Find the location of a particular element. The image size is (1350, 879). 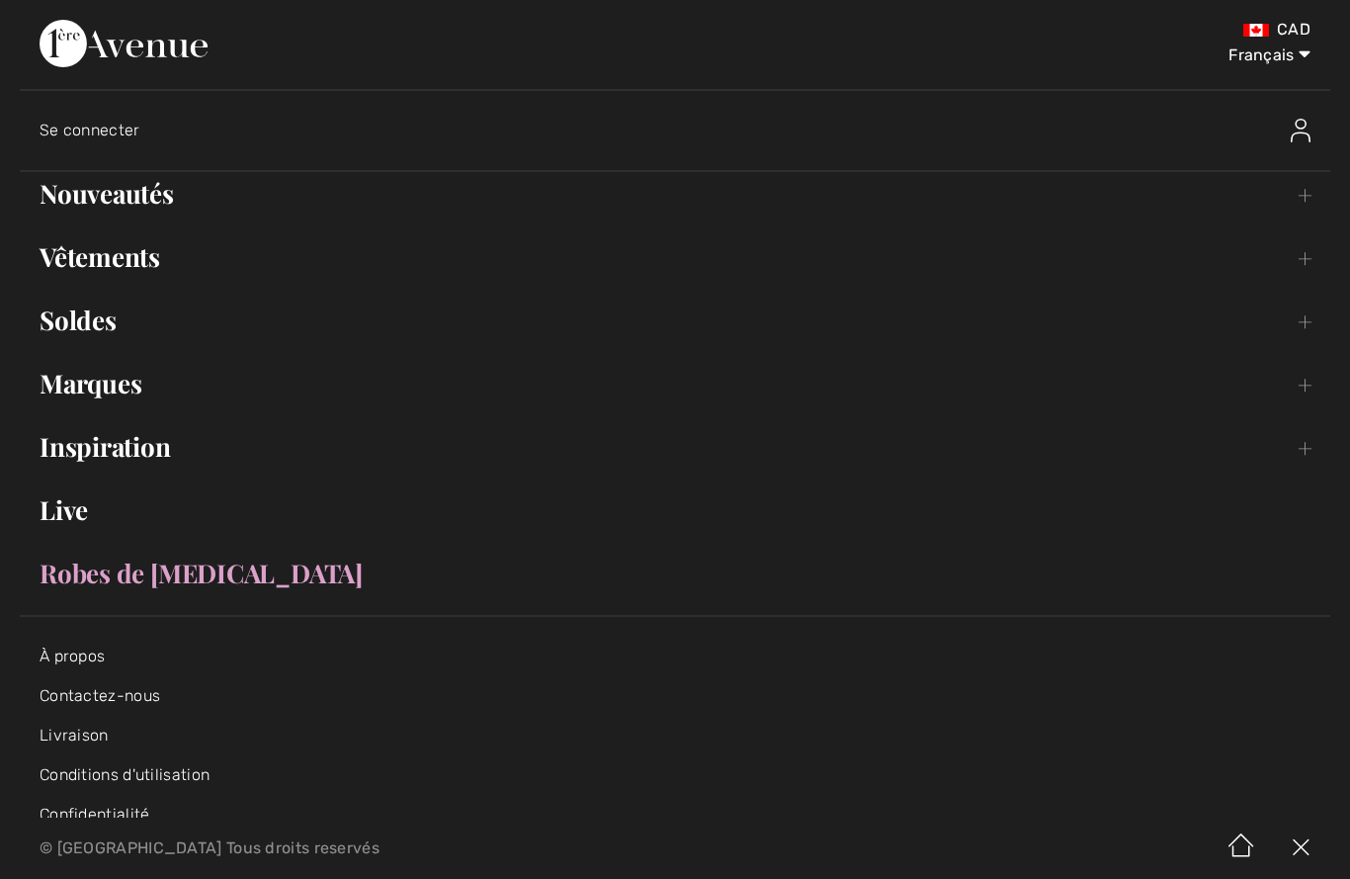

a: À propos is located at coordinates (72, 655).